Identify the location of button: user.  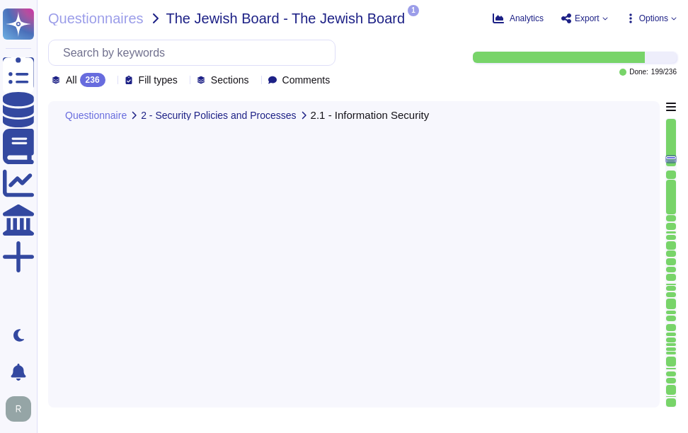
(22, 409).